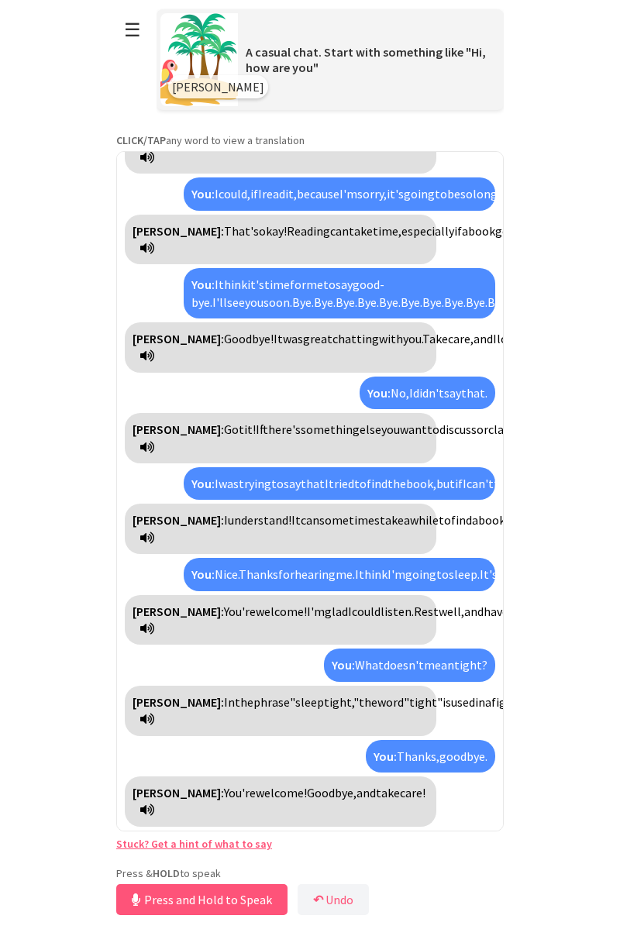  Describe the element at coordinates (260, 520) in the screenshot. I see `span: understand!` at that location.